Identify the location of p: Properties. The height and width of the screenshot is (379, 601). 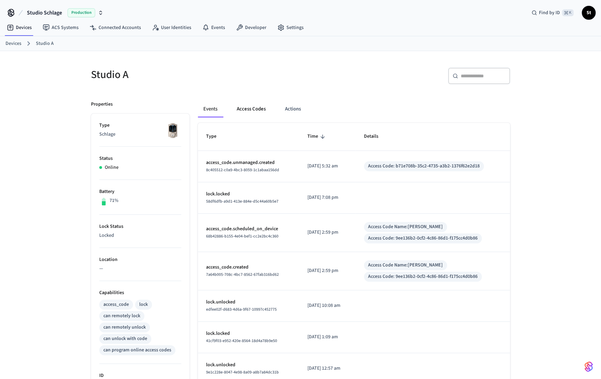
(102, 104).